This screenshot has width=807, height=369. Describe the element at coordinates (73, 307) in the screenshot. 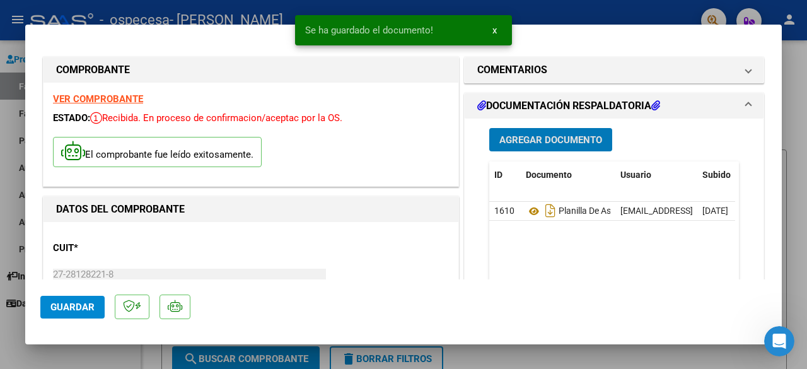

I see `button: Guardar` at that location.